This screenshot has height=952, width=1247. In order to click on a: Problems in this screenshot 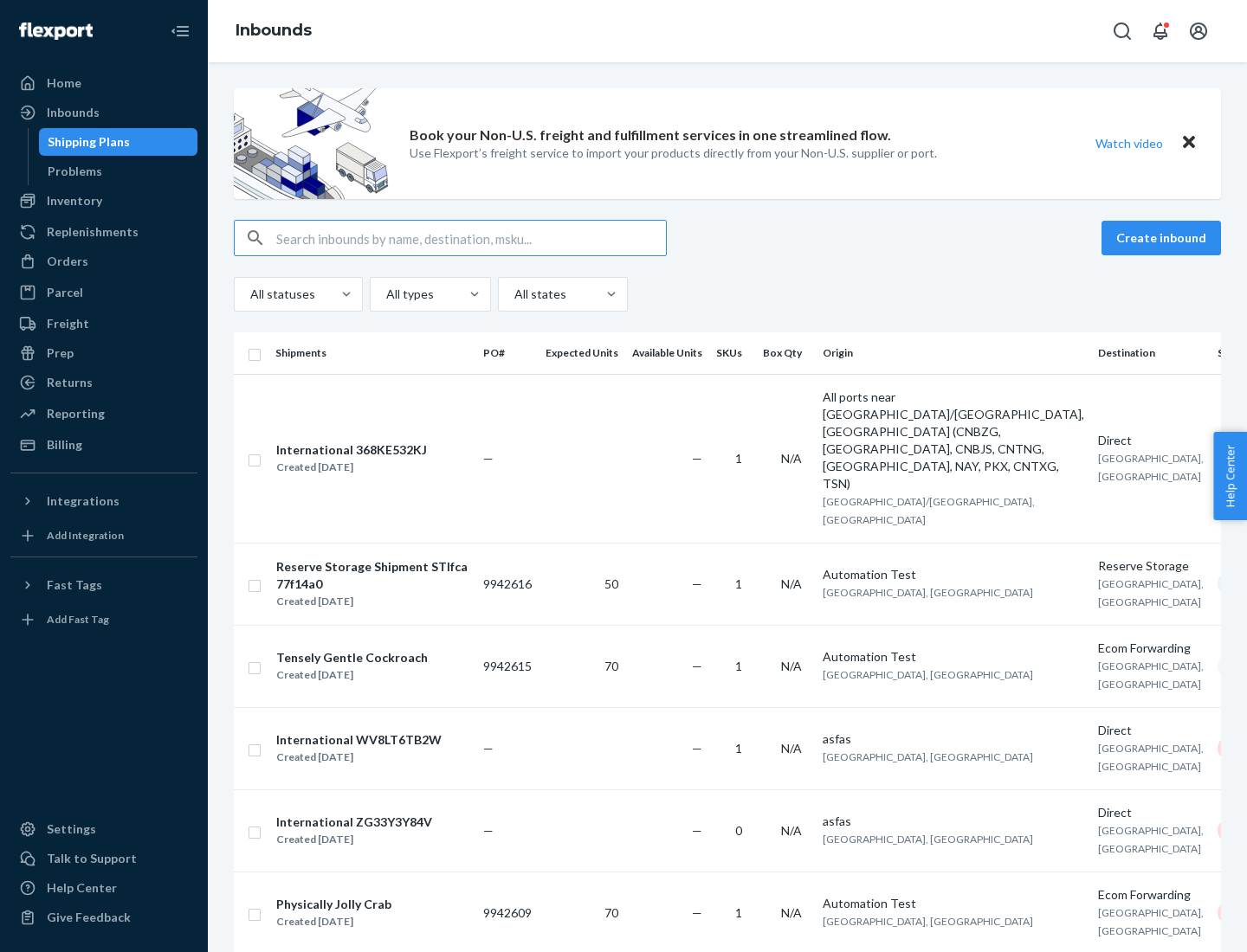, I will do `click(119, 171)`.